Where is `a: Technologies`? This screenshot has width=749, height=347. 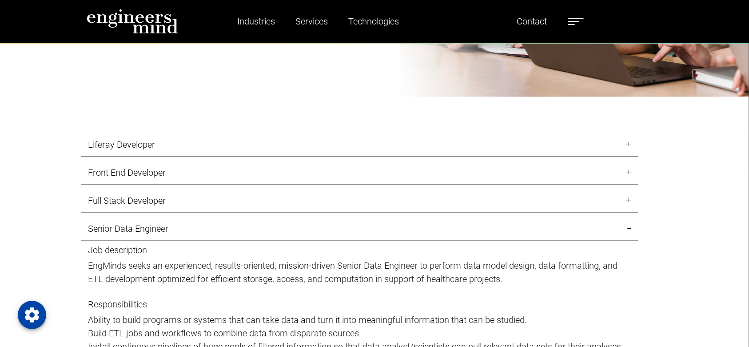 a: Technologies is located at coordinates (374, 21).